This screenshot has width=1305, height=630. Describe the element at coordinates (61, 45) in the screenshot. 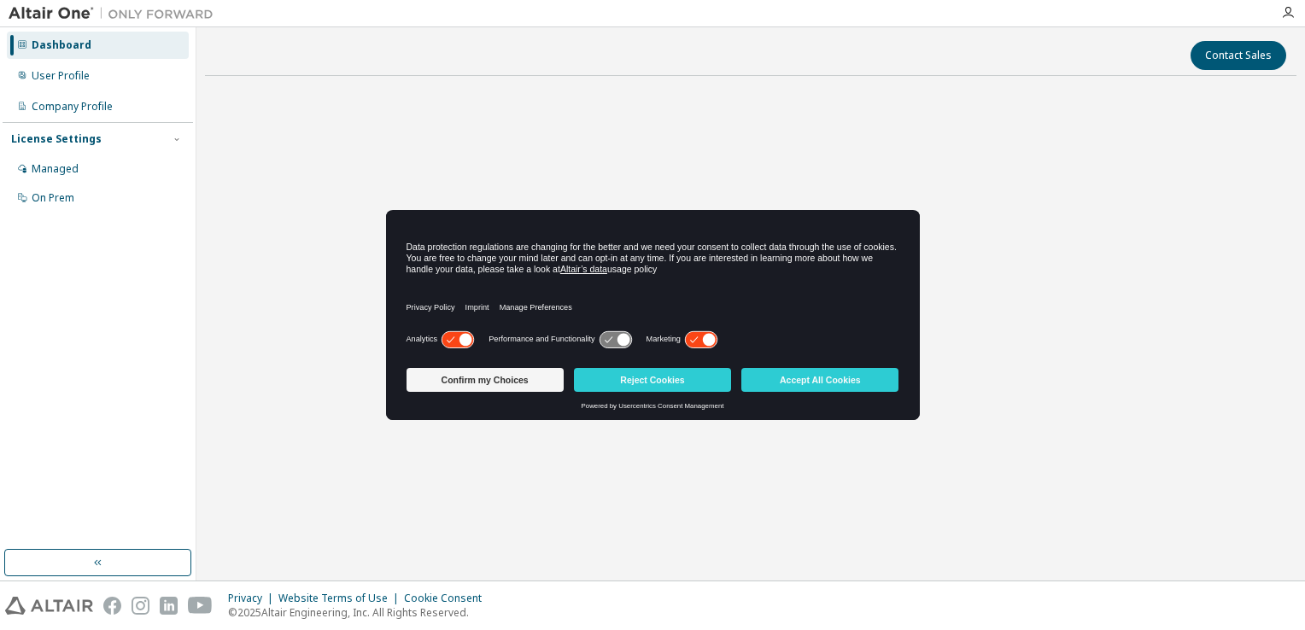

I see `div: Dashboard` at that location.